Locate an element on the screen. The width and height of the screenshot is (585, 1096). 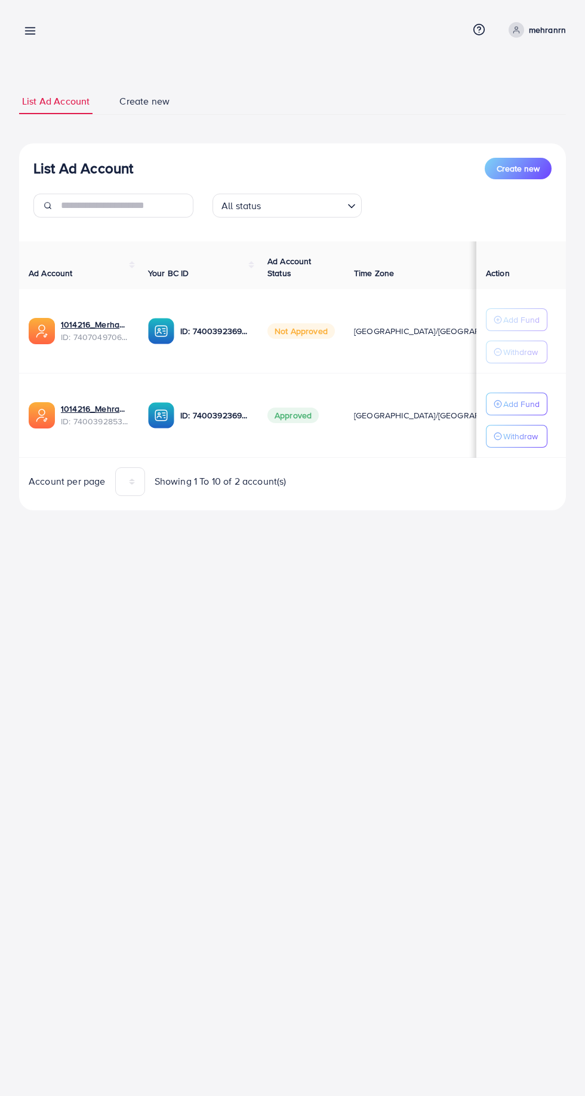
span: Not Approved is located at coordinates (301, 331).